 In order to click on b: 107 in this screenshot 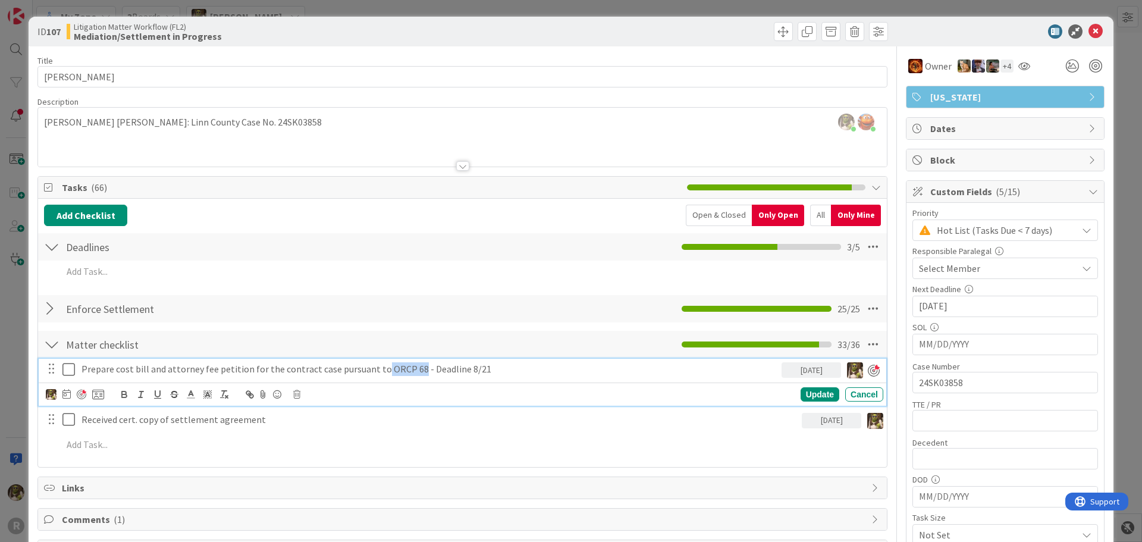, I will do `click(54, 32)`.